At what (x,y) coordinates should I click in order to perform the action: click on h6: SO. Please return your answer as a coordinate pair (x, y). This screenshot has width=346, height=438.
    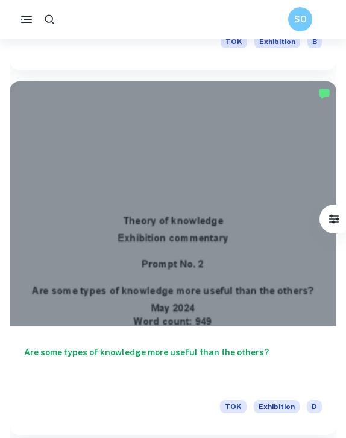
    Looking at the image, I should click on (300, 19).